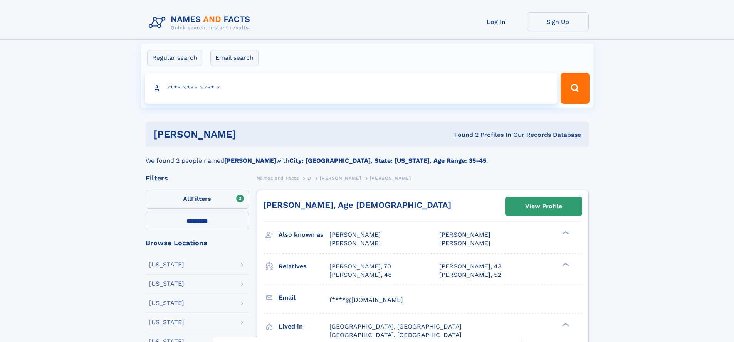  I want to click on span: All, so click(187, 198).